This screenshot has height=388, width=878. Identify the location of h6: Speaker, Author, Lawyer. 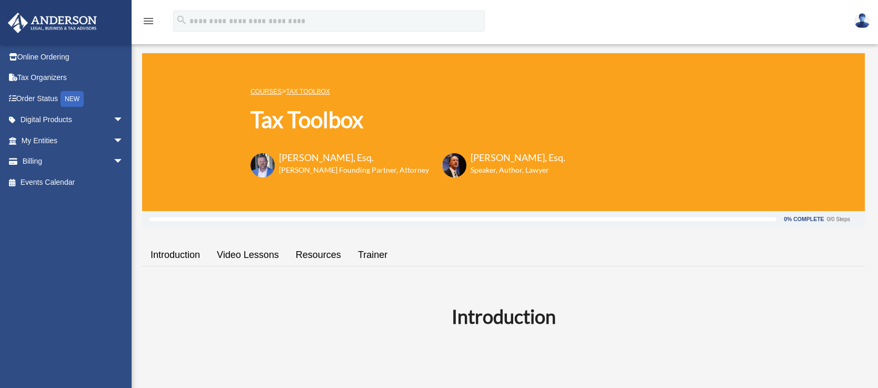
(511, 170).